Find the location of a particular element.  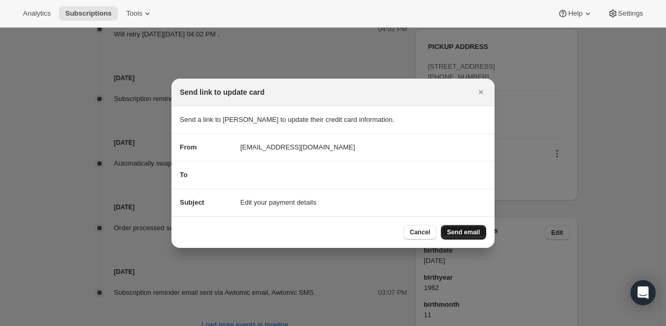

button: Settings is located at coordinates (625, 14).